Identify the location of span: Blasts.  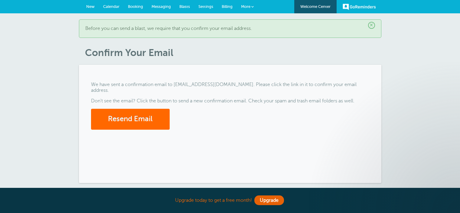
(185, 6).